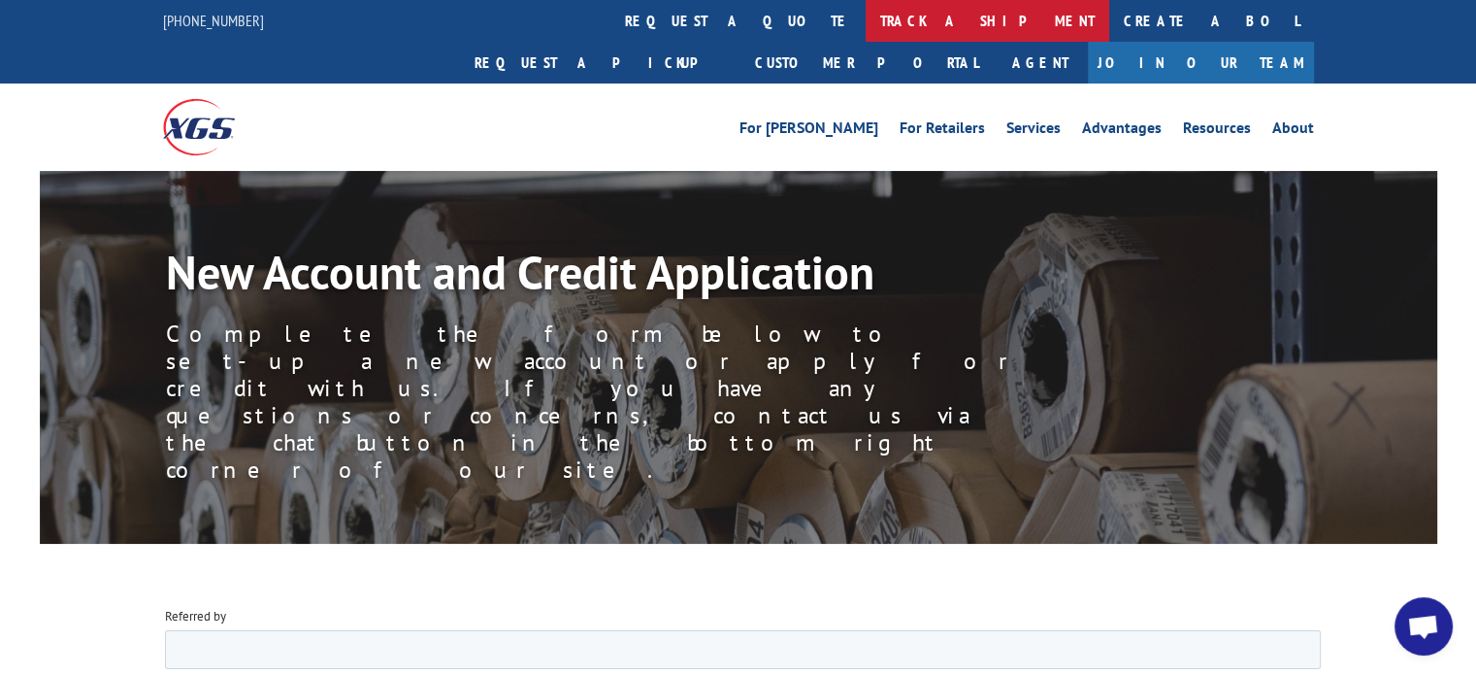 The width and height of the screenshot is (1476, 675). Describe the element at coordinates (867, 62) in the screenshot. I see `a: Customer Portal` at that location.